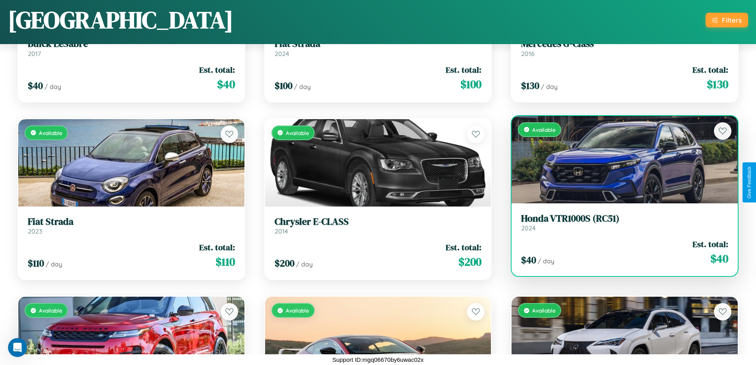  Describe the element at coordinates (34, 54) in the screenshot. I see `span: 2017` at that location.